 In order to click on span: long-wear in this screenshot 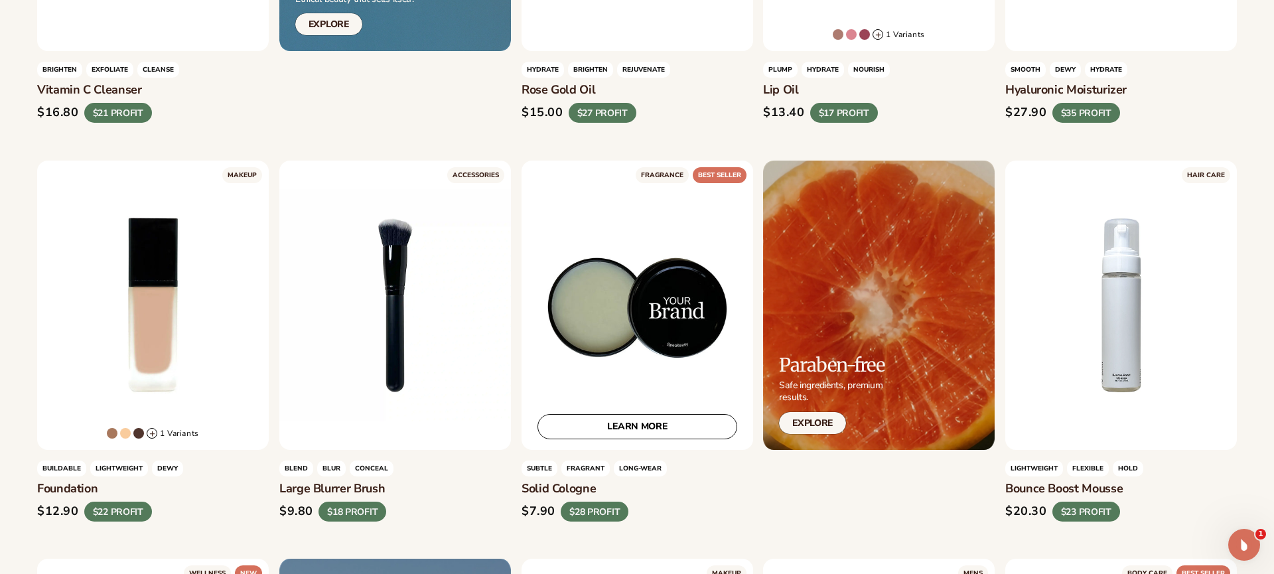, I will do `click(640, 469)`.